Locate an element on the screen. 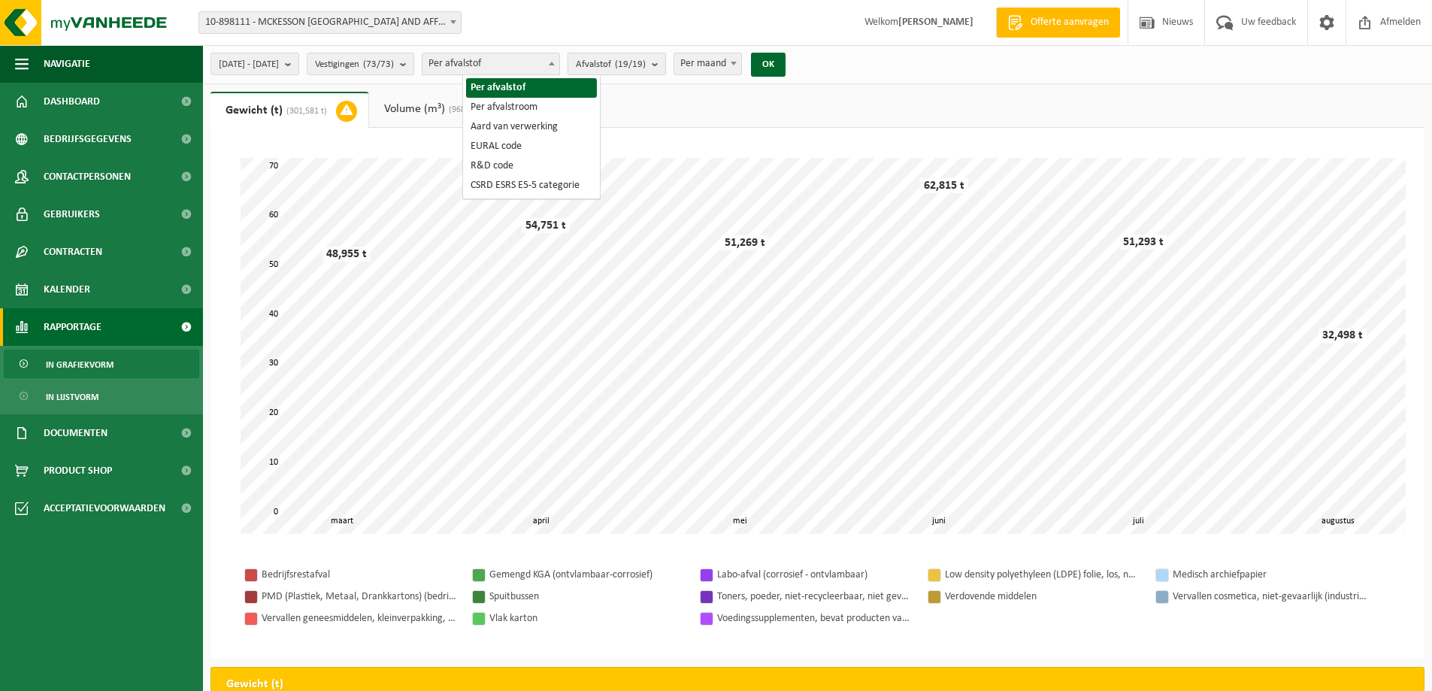 Image resolution: width=1432 pixels, height=691 pixels. a: Gewicht (t) is located at coordinates (289, 110).